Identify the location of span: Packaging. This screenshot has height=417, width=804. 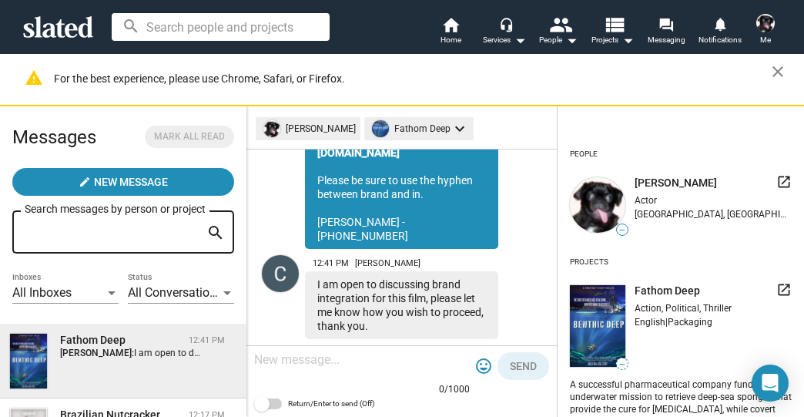
(690, 322).